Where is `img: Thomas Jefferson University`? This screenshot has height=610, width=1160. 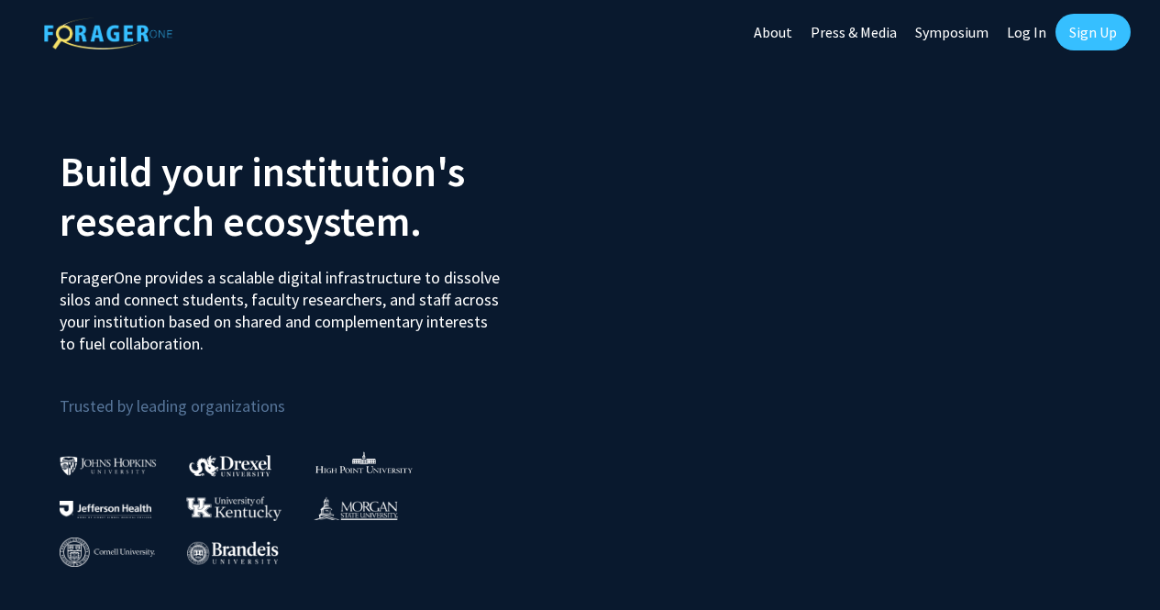 img: Thomas Jefferson University is located at coordinates (105, 509).